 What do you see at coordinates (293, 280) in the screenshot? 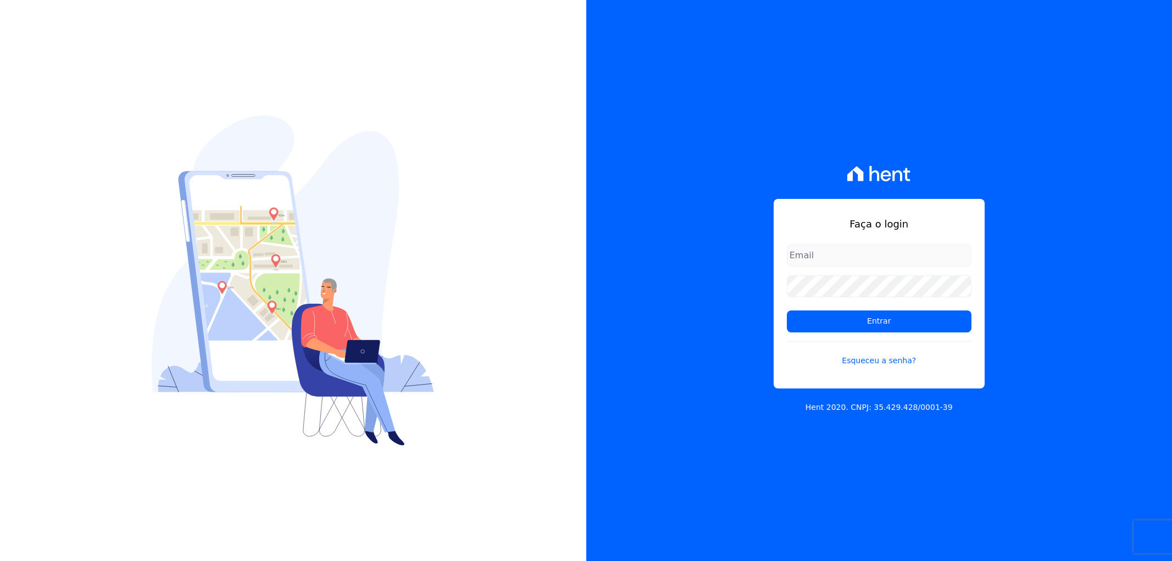
I see `img: Login` at bounding box center [293, 280].